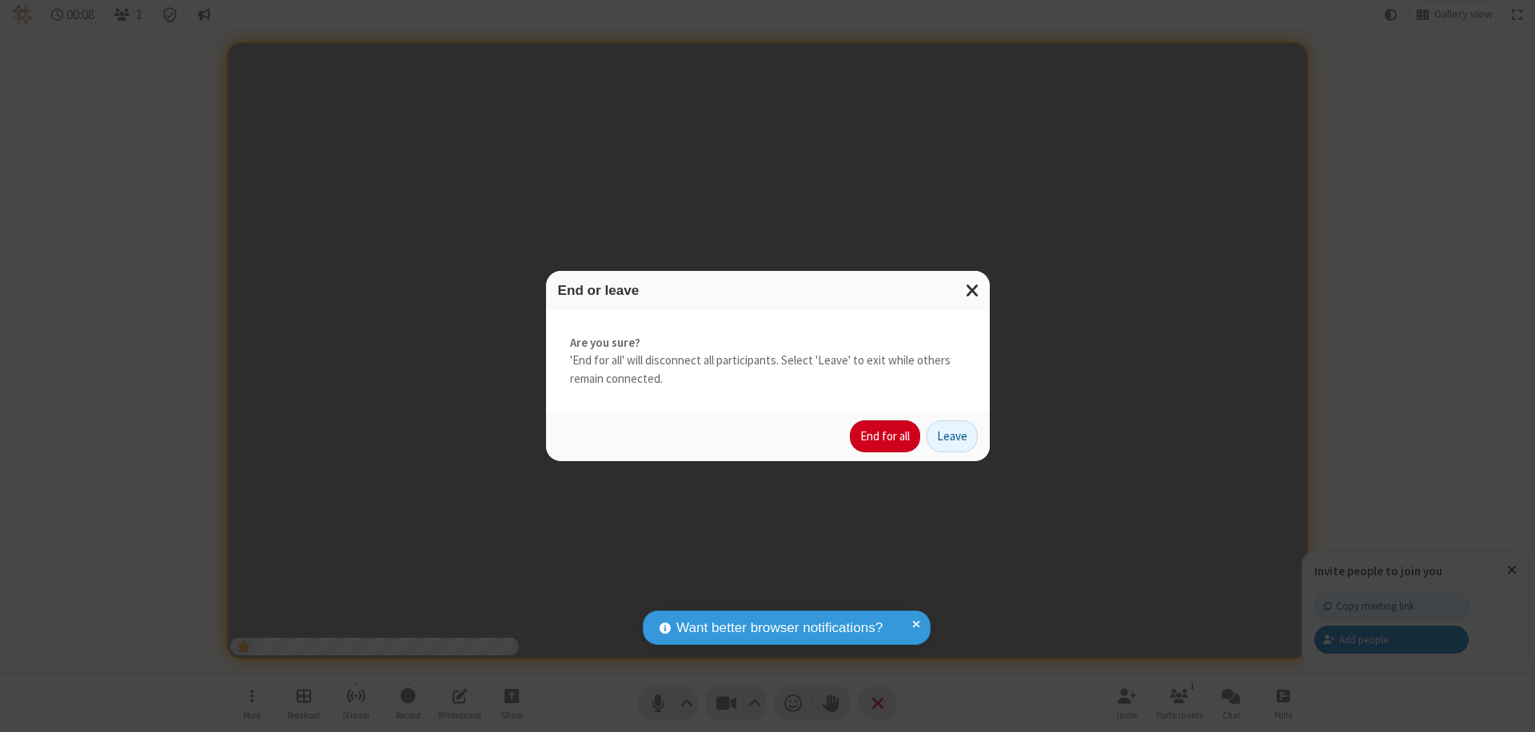 The height and width of the screenshot is (732, 1535). Describe the element at coordinates (768, 343) in the screenshot. I see `strong: Are you sure?` at that location.